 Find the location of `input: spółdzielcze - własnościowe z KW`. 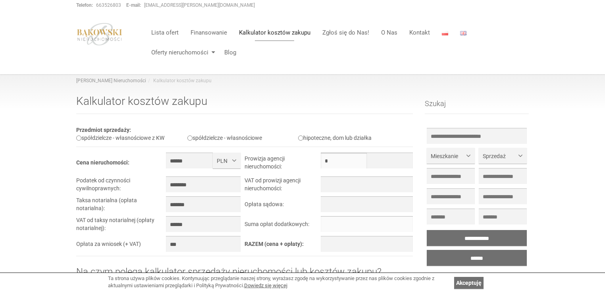

input: spółdzielcze - własnościowe z KW is located at coordinates (79, 138).